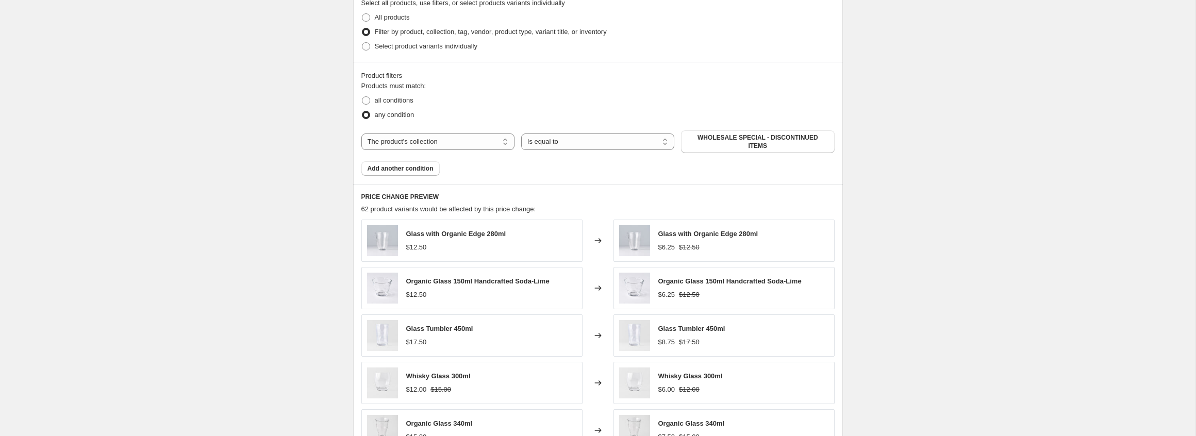 The height and width of the screenshot is (436, 1196). I want to click on button: WHOLESALE SPECIAL - DISCONTINUED ITEMS, so click(757, 142).